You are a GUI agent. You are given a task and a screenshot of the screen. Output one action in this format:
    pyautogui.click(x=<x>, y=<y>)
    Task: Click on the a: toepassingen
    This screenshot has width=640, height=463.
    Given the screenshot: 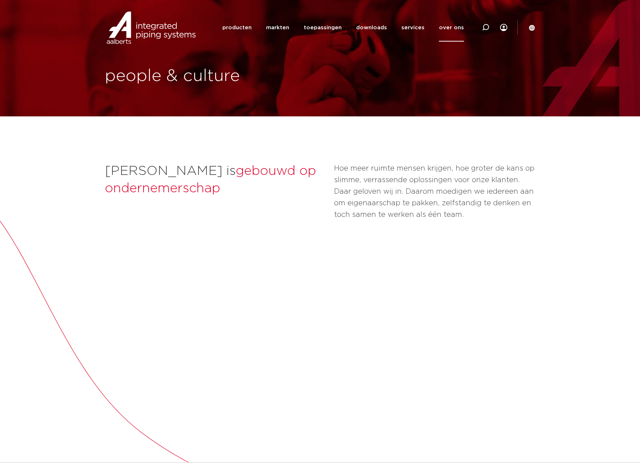 What is the action you would take?
    pyautogui.click(x=322, y=27)
    